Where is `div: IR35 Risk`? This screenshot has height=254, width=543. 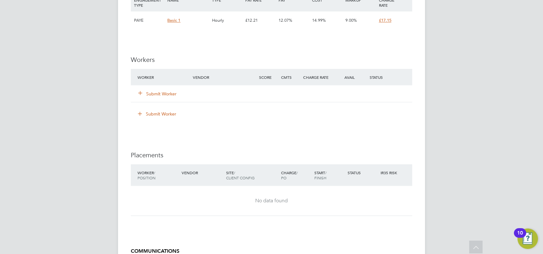
div: IR35 Risk is located at coordinates (390, 173).